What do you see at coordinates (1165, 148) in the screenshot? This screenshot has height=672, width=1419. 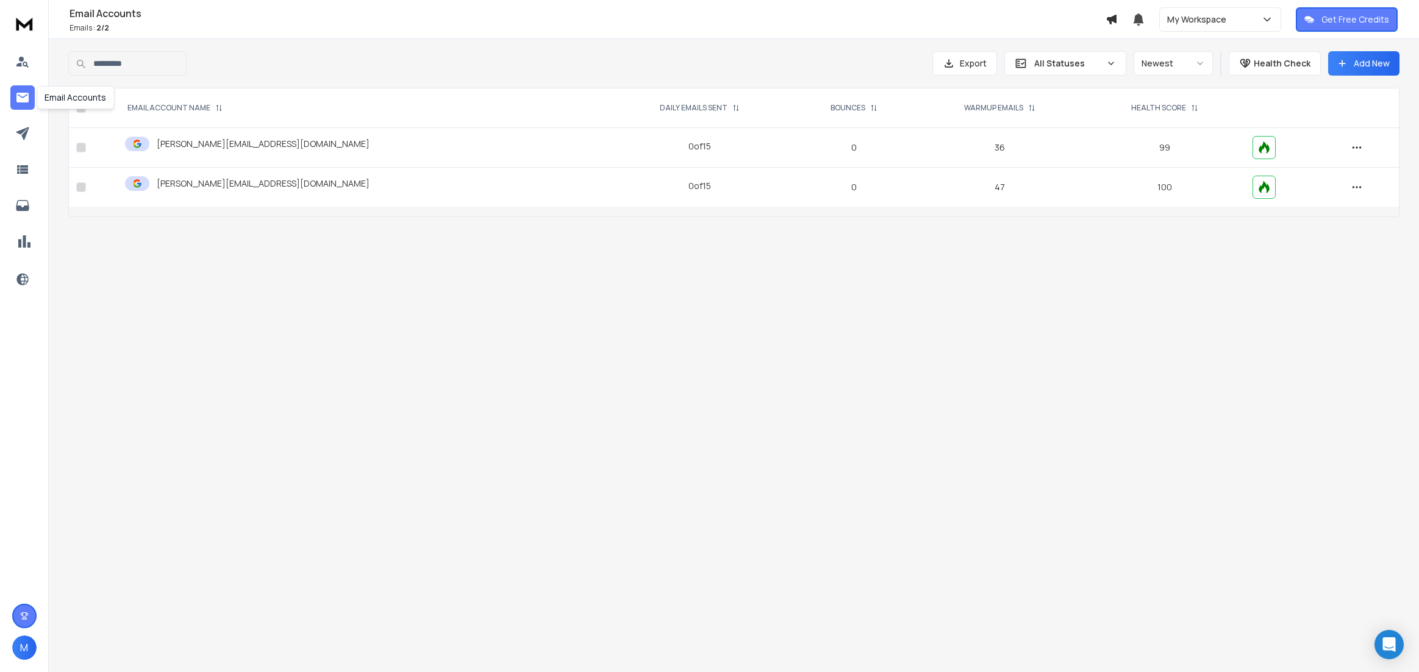 I see `td: 99` at bounding box center [1165, 148].